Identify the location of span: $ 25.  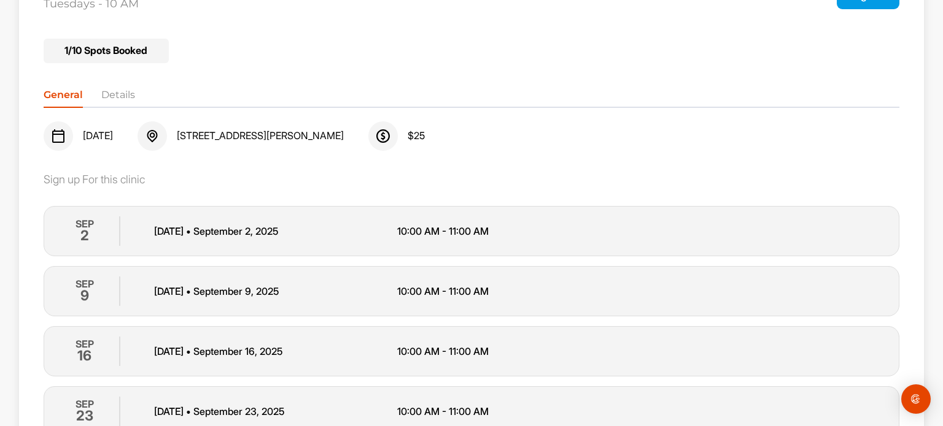
(416, 136).